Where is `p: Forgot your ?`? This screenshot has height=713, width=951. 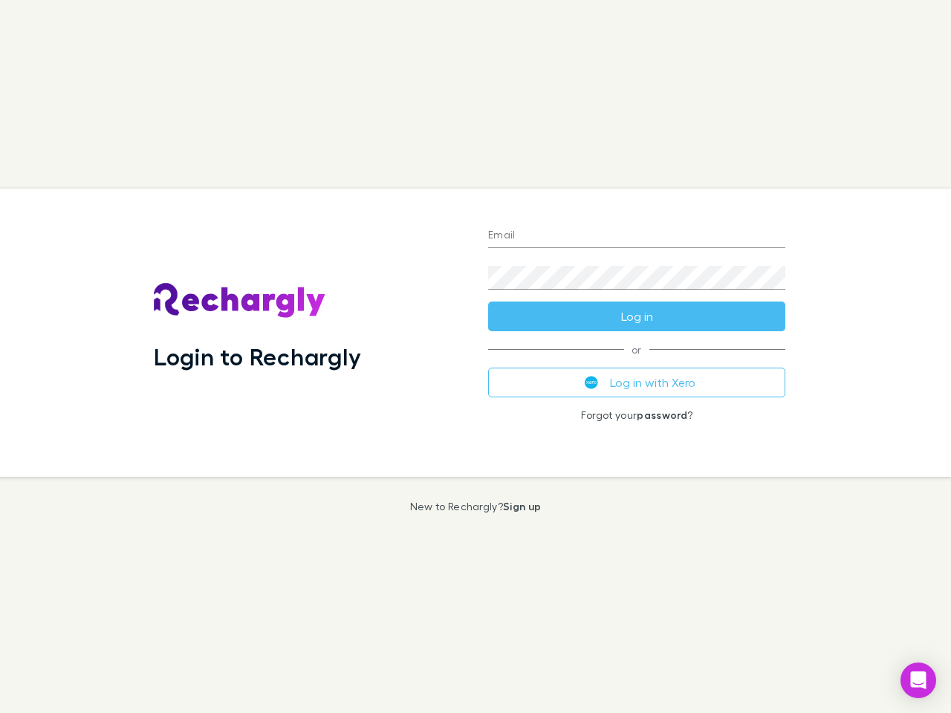 p: Forgot your ? is located at coordinates (637, 415).